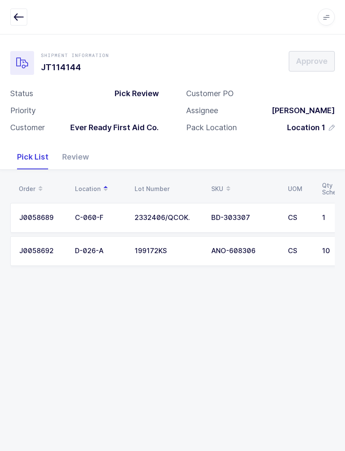  I want to click on div: Pack Location, so click(211, 128).